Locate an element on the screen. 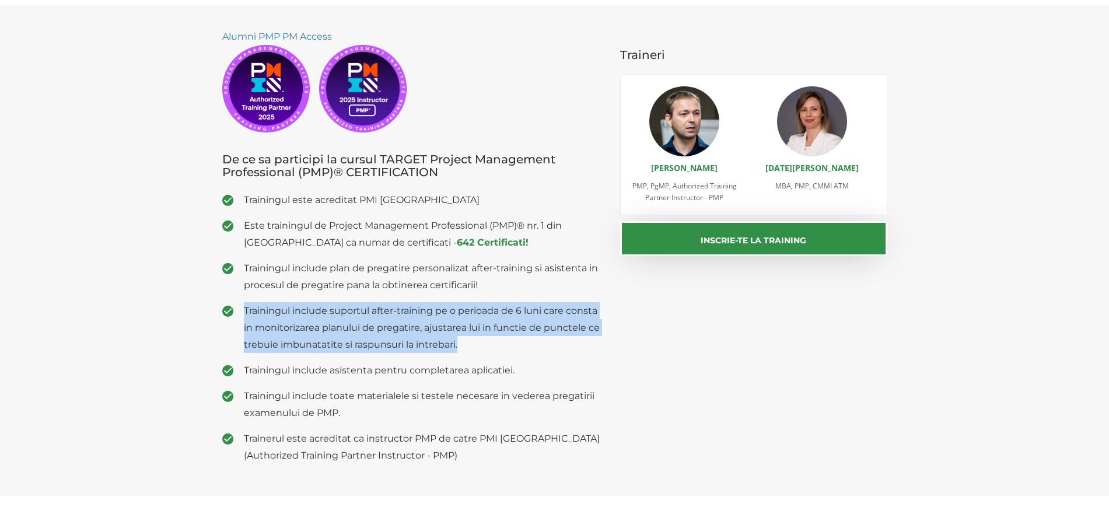  a: Alumni PMP PM Access is located at coordinates (277, 36).